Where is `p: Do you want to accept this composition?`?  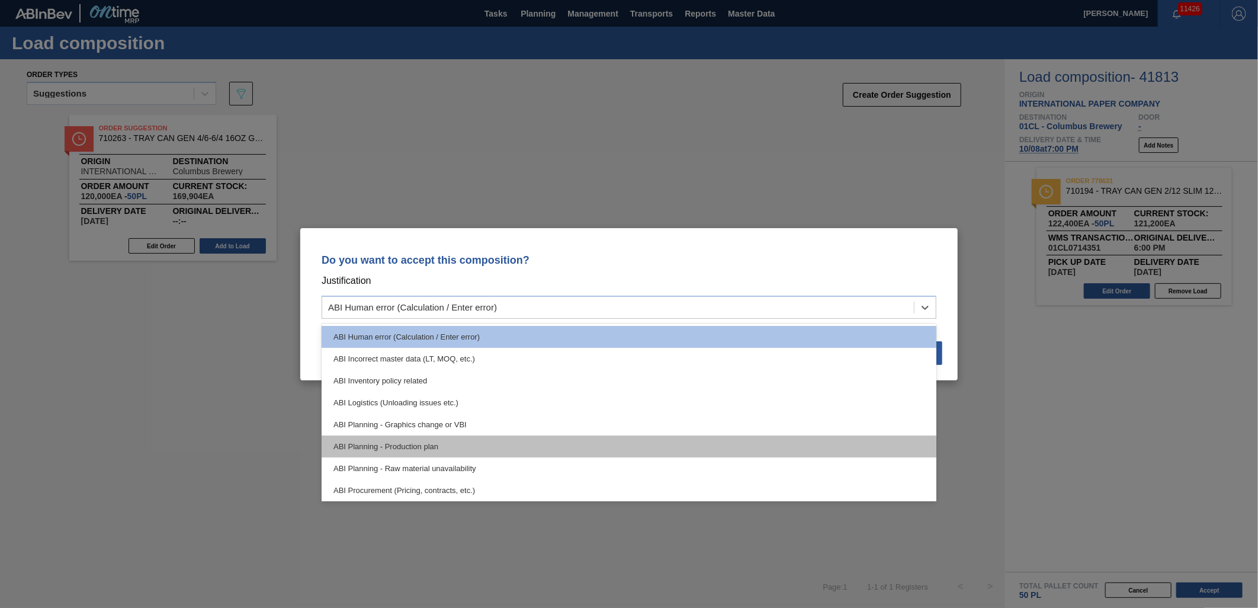
p: Do you want to accept this composition? is located at coordinates (629, 260).